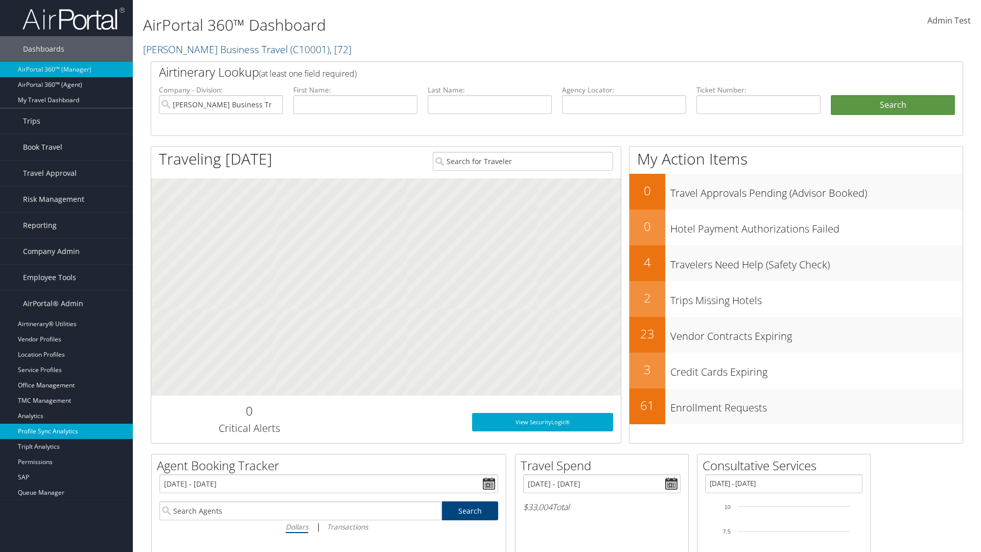 This screenshot has height=552, width=981. I want to click on span: Admin Test, so click(949, 20).